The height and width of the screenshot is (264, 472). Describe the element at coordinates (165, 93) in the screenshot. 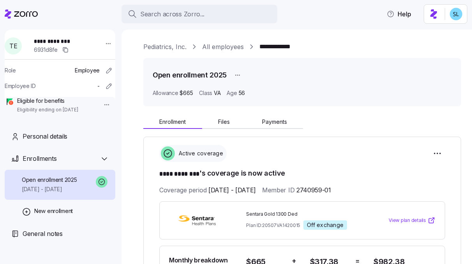

I see `span: Allowance` at that location.